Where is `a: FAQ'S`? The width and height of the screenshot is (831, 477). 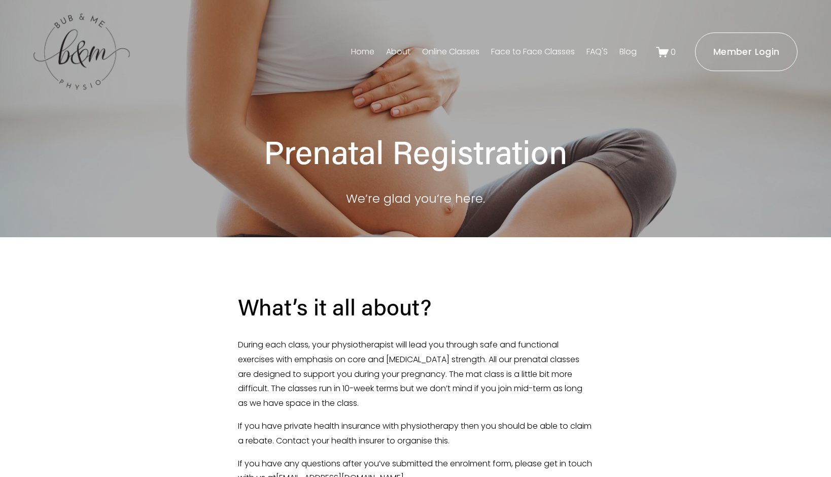 a: FAQ'S is located at coordinates (597, 52).